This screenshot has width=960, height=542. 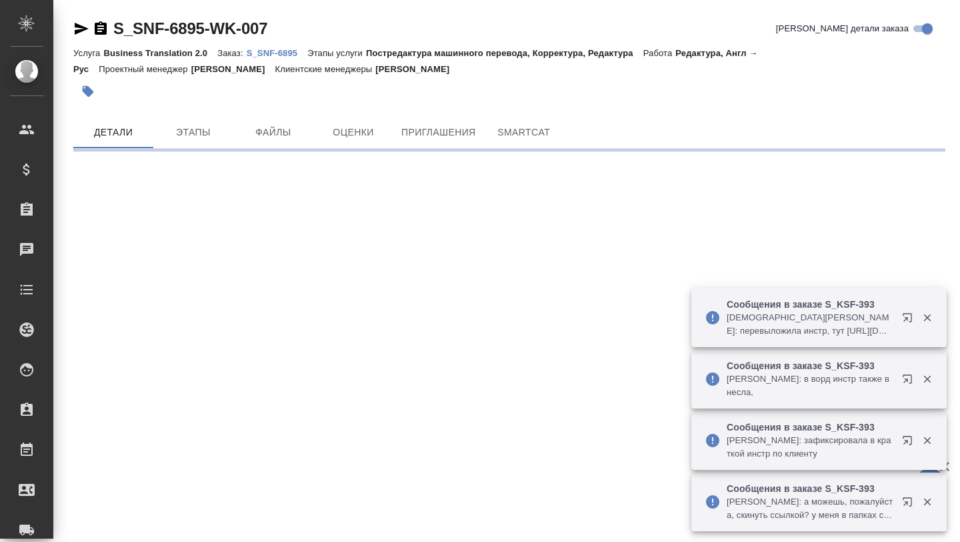 What do you see at coordinates (190, 28) in the screenshot?
I see `a: S_SNF-6895-WK-007` at bounding box center [190, 28].